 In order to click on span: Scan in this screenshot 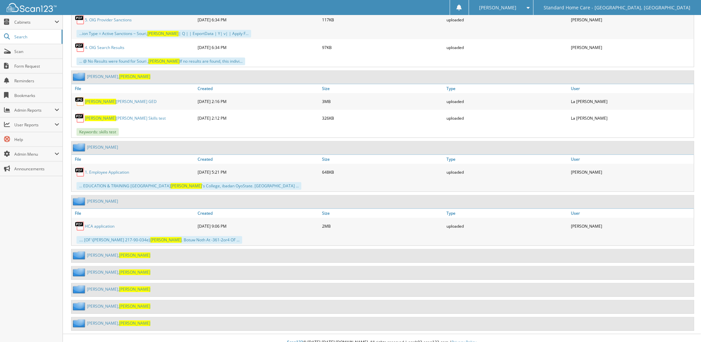, I will do `click(37, 51)`.